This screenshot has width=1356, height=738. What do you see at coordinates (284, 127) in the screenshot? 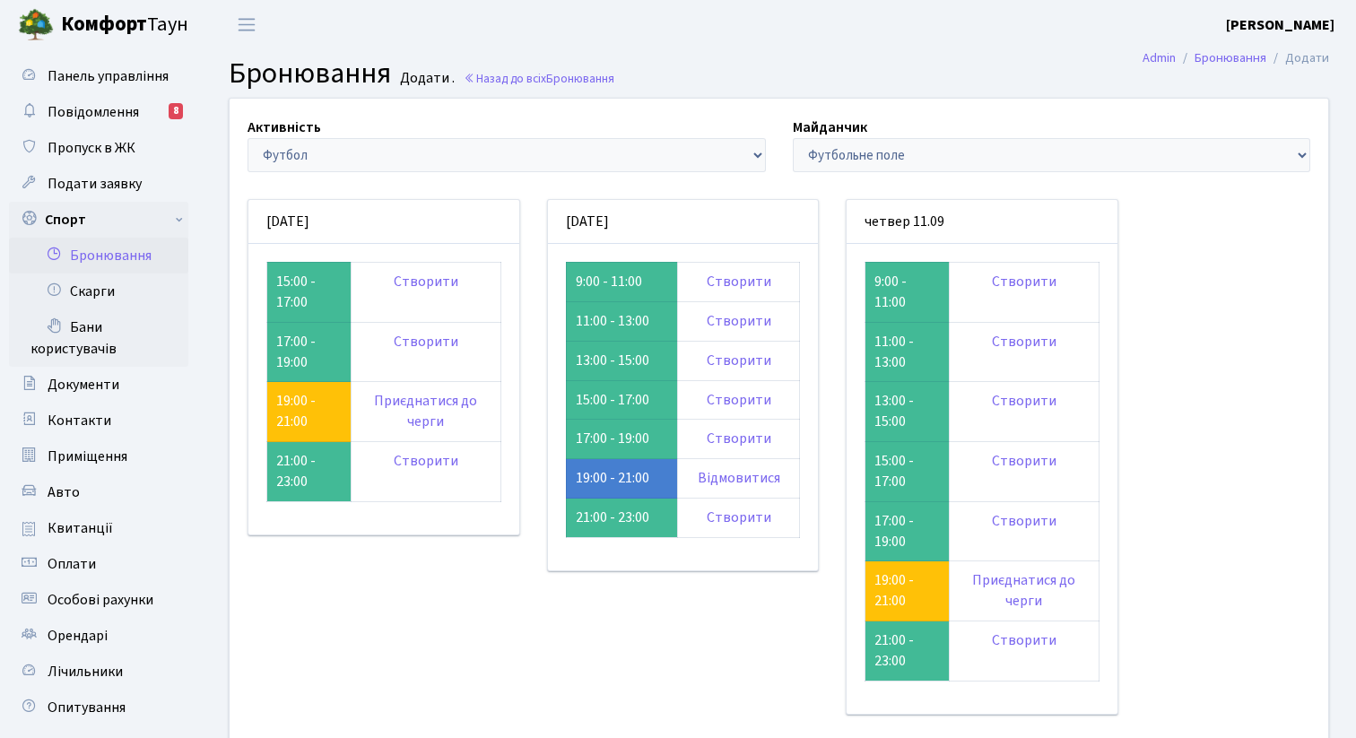
I see `label: Активність` at bounding box center [284, 127].